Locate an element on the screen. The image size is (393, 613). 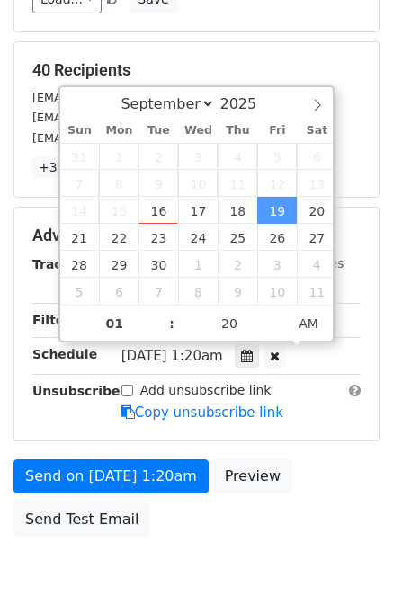
span: October 7, 2025 is located at coordinates (158, 291).